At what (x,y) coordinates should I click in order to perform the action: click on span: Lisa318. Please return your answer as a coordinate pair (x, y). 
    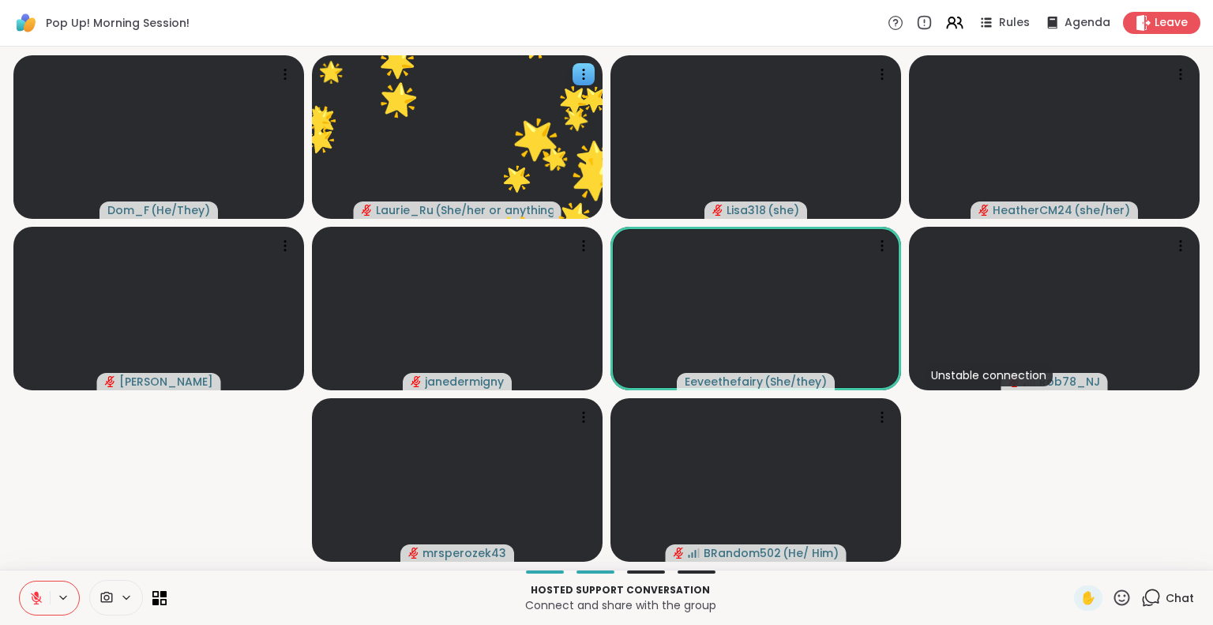
    Looking at the image, I should click on (747, 210).